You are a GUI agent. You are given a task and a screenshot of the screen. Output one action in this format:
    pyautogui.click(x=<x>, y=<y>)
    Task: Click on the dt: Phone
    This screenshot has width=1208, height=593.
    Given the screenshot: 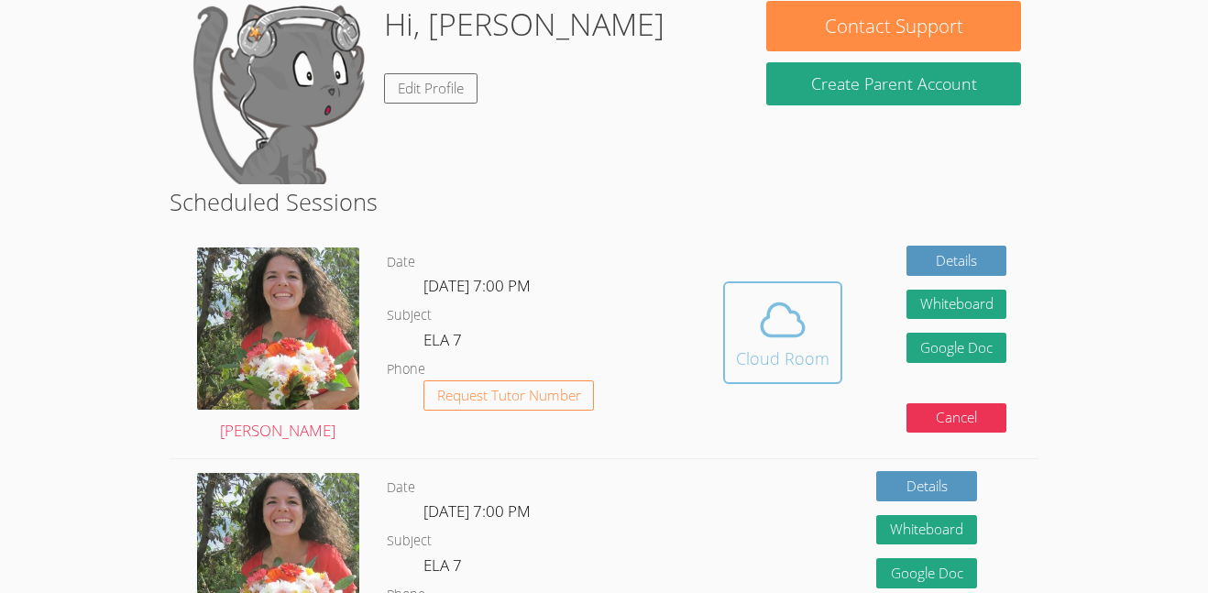 What is the action you would take?
    pyautogui.click(x=406, y=369)
    